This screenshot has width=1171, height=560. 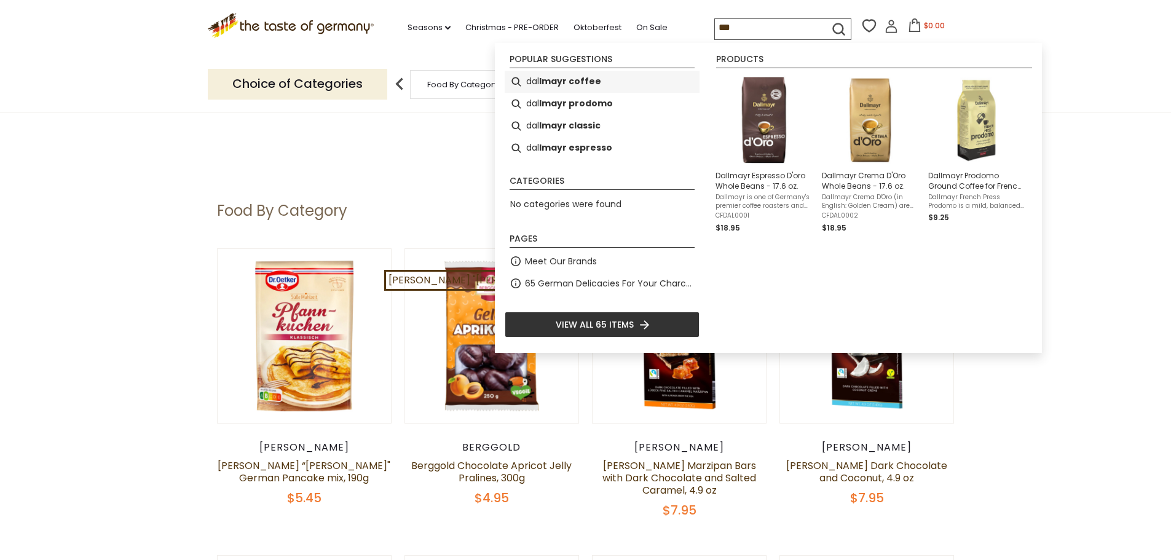 What do you see at coordinates (976, 181) in the screenshot?
I see `span: Dallmayr Prodomo Ground Coffee for French Press, 8.8 oz.` at bounding box center [976, 181].